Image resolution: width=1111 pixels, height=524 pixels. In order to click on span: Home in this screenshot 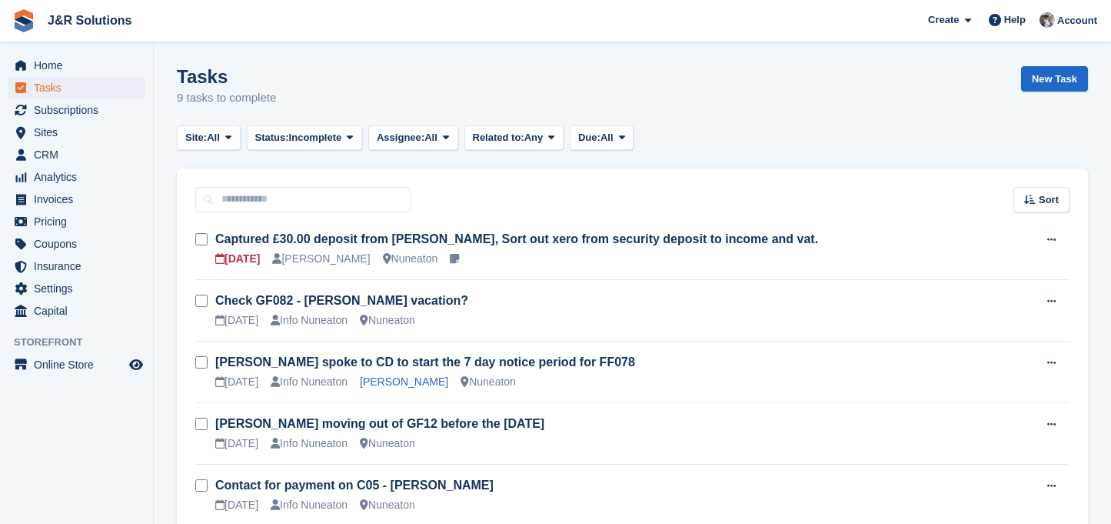, I will do `click(80, 65)`.